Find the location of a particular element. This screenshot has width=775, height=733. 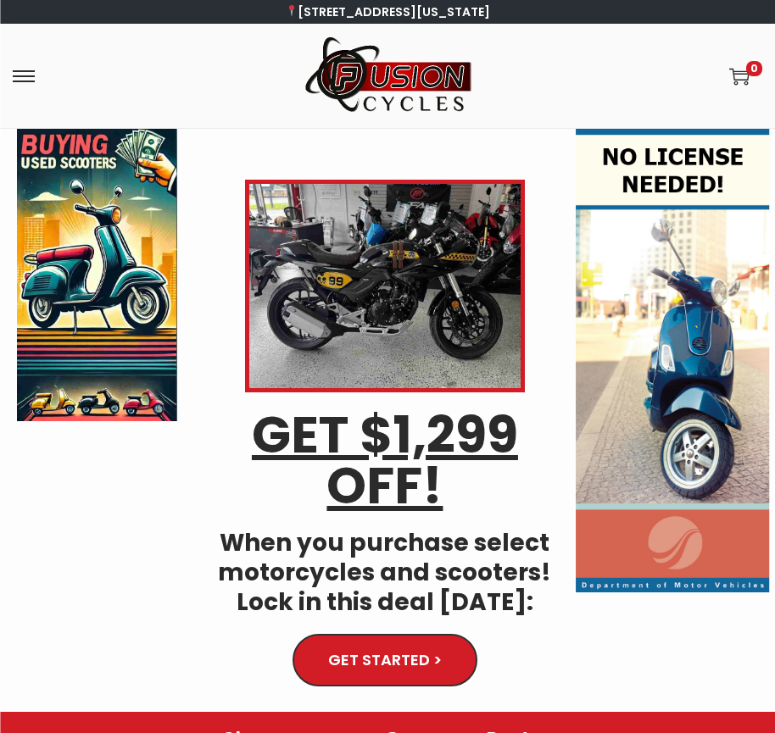

a: 0 is located at coordinates (739, 76).